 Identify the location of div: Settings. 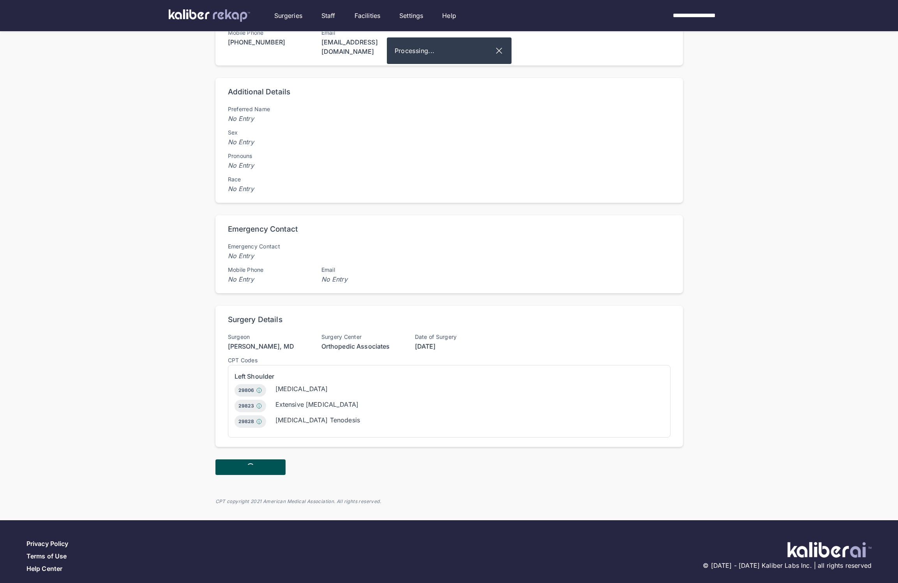
(411, 16).